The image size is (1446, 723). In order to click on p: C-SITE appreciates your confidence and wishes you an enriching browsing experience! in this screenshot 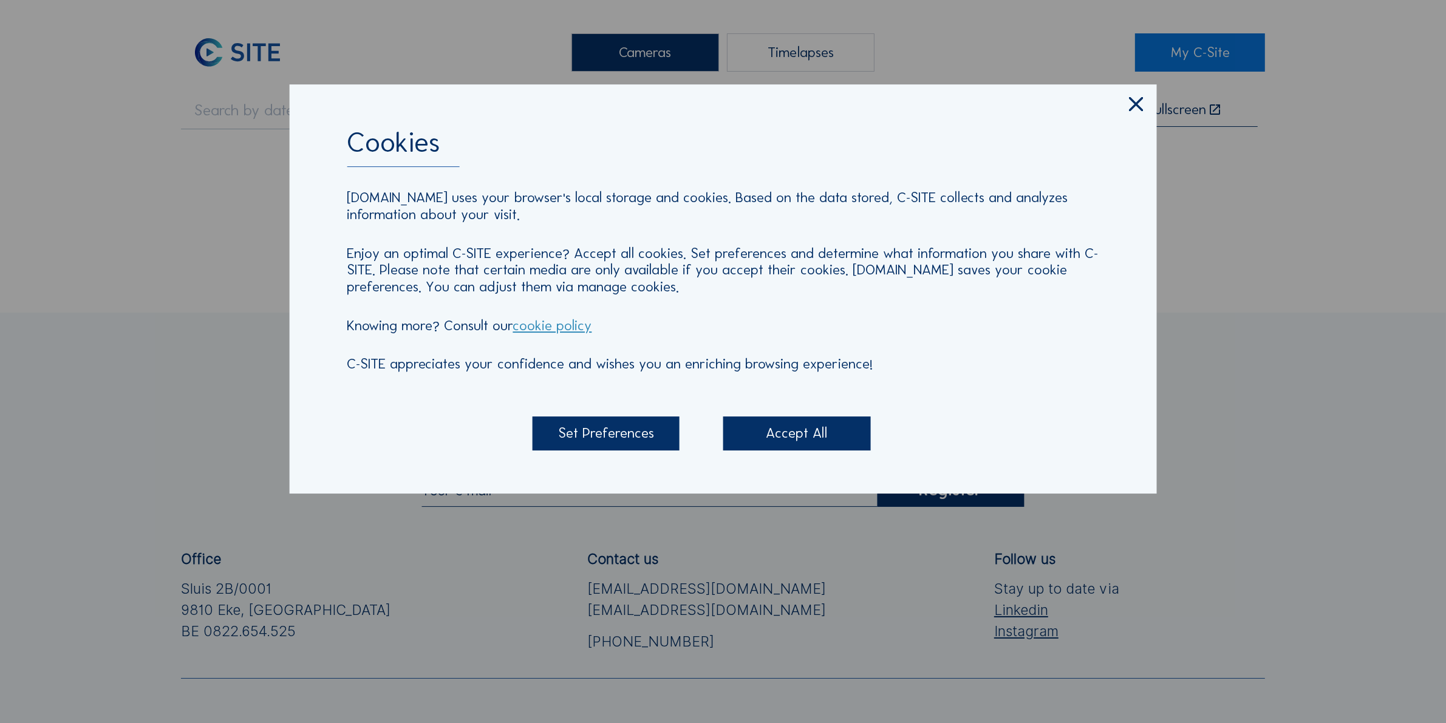, I will do `click(723, 365)`.